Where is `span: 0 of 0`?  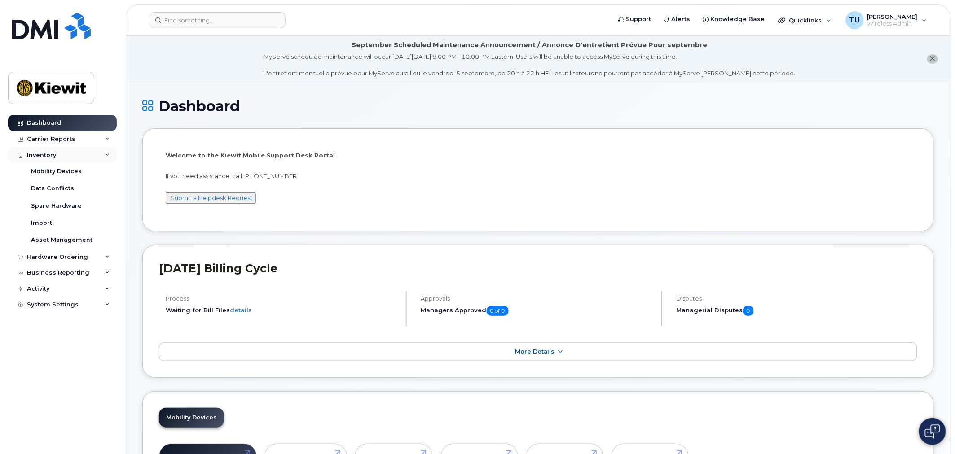
span: 0 of 0 is located at coordinates (497, 311).